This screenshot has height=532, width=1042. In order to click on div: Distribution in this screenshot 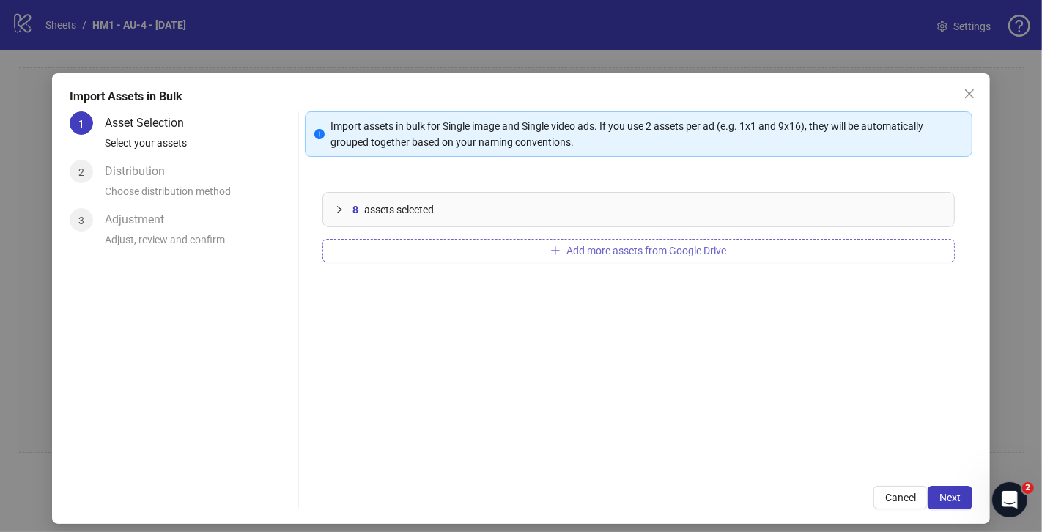, I will do `click(141, 171)`.